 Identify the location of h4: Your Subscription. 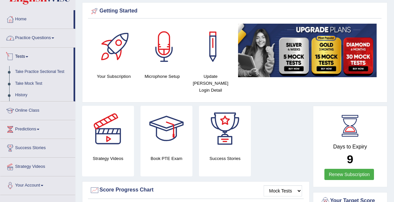
(113, 76).